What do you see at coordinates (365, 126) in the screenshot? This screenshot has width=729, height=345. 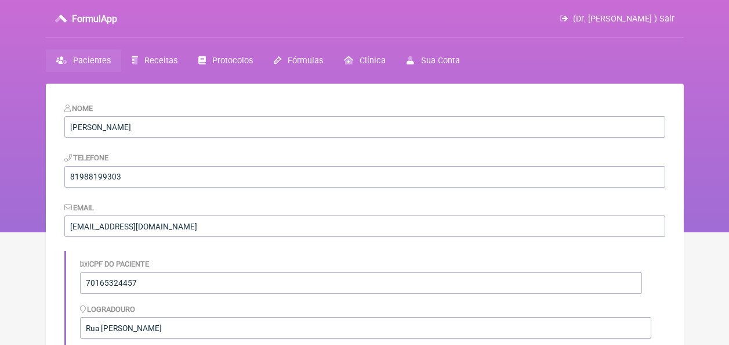 I see `input: Nome do Paciente` at bounding box center [365, 126].